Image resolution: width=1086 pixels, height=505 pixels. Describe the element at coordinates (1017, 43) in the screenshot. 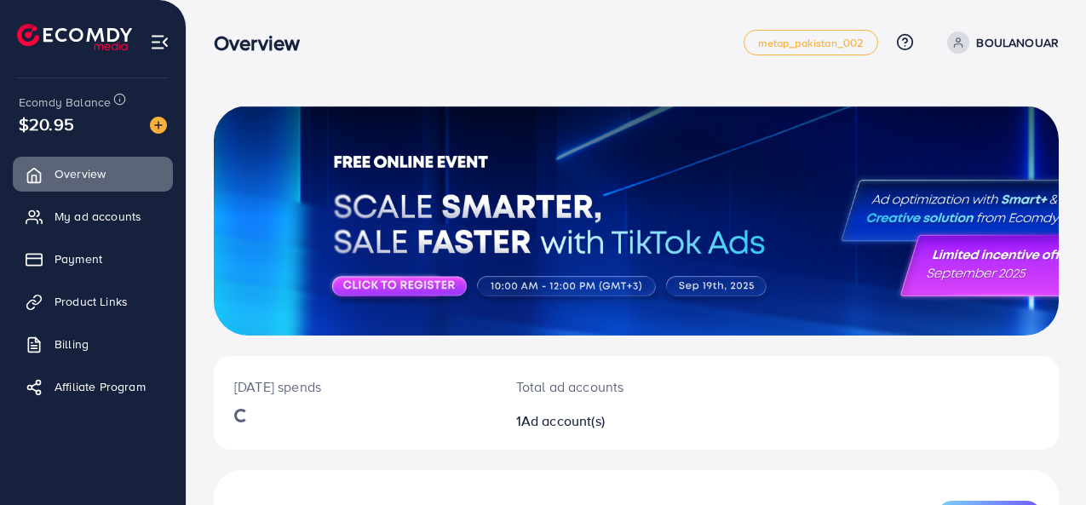

I see `p: BOULANOUAR` at that location.